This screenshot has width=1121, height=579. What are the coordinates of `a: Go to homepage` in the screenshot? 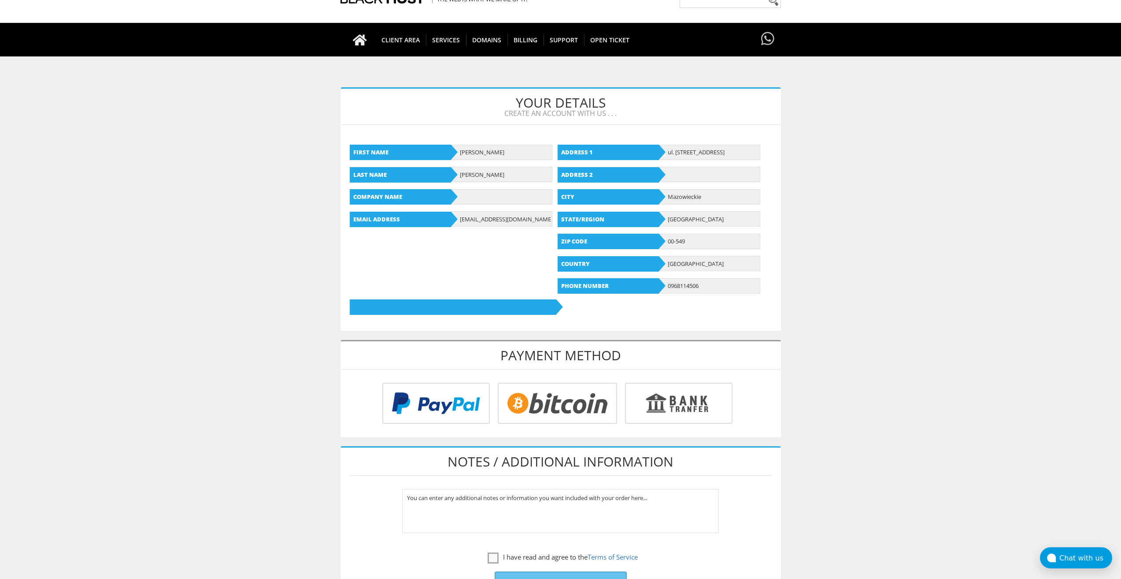 It's located at (360, 40).